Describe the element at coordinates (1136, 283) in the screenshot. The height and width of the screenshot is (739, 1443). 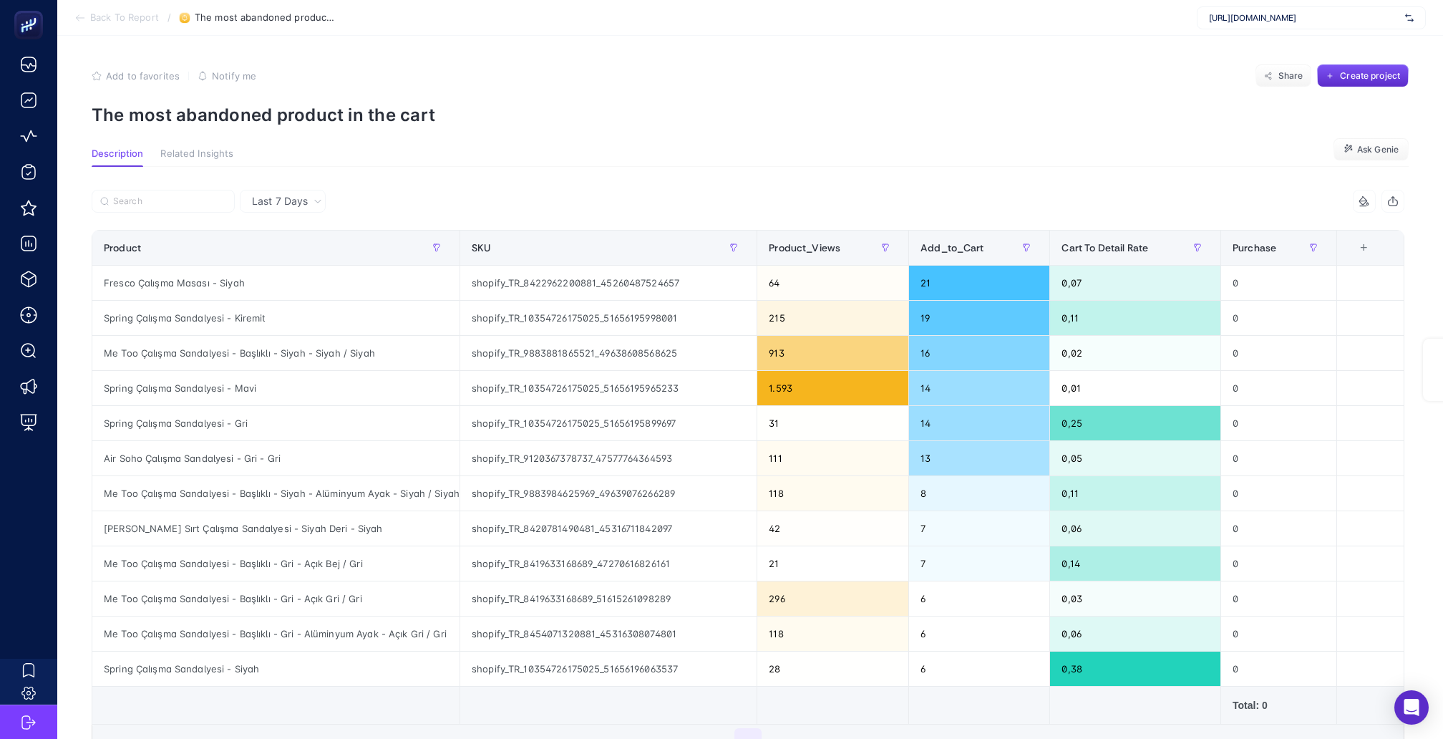
I see `div: 0,07` at that location.